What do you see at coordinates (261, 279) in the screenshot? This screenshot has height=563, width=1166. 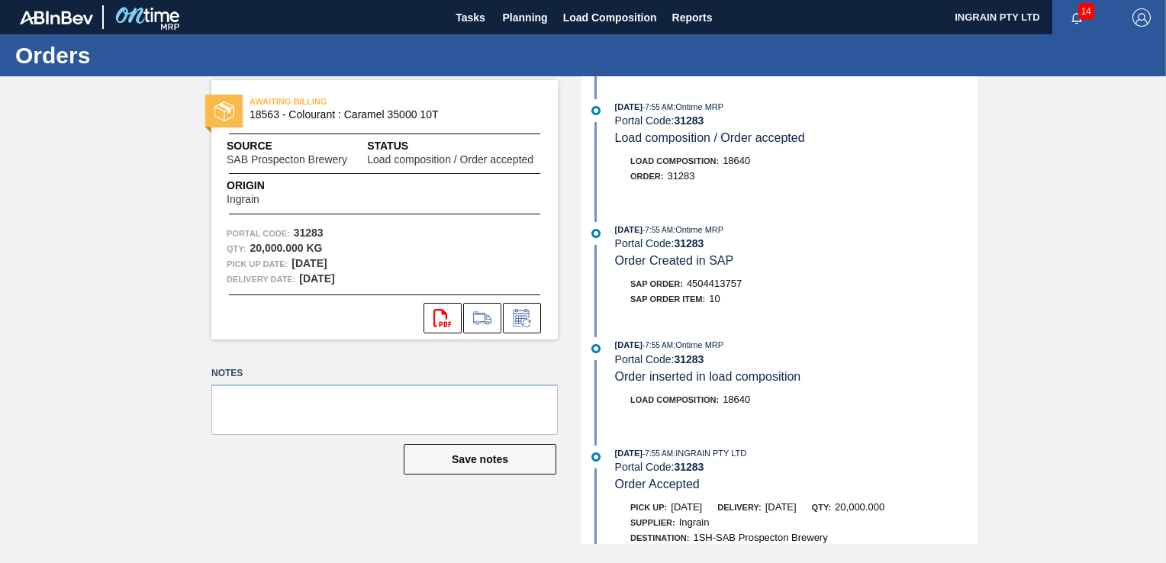 I see `span: Delivery Date:` at bounding box center [261, 279].